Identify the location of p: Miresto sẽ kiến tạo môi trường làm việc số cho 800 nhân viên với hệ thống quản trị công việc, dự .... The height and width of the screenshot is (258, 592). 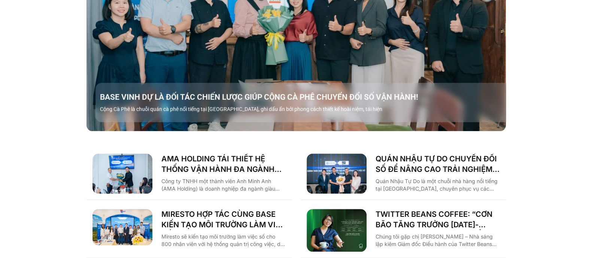
(223, 240).